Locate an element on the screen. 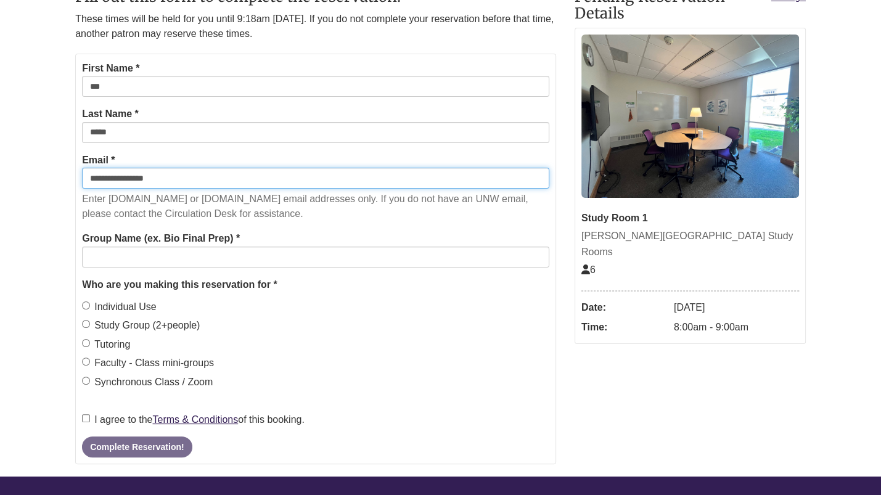 Image resolution: width=881 pixels, height=495 pixels. input: Individual Use is located at coordinates (86, 305).